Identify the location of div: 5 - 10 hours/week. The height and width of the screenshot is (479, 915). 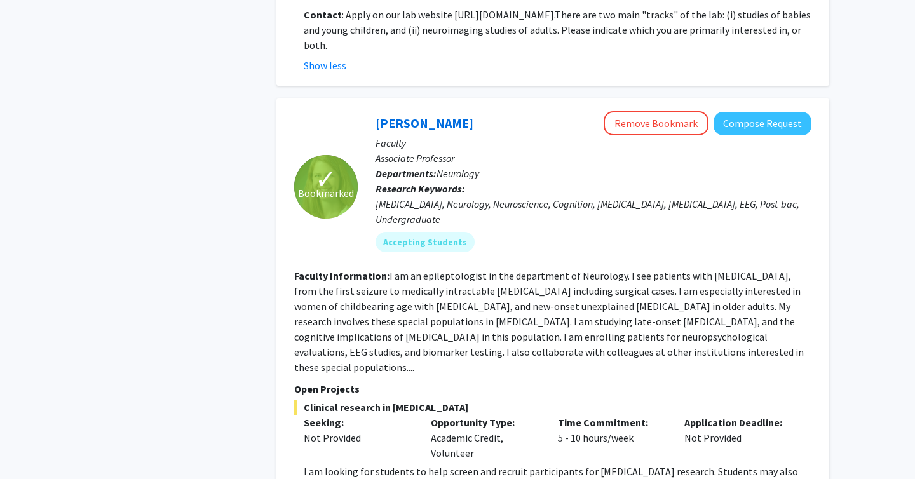
(612, 438).